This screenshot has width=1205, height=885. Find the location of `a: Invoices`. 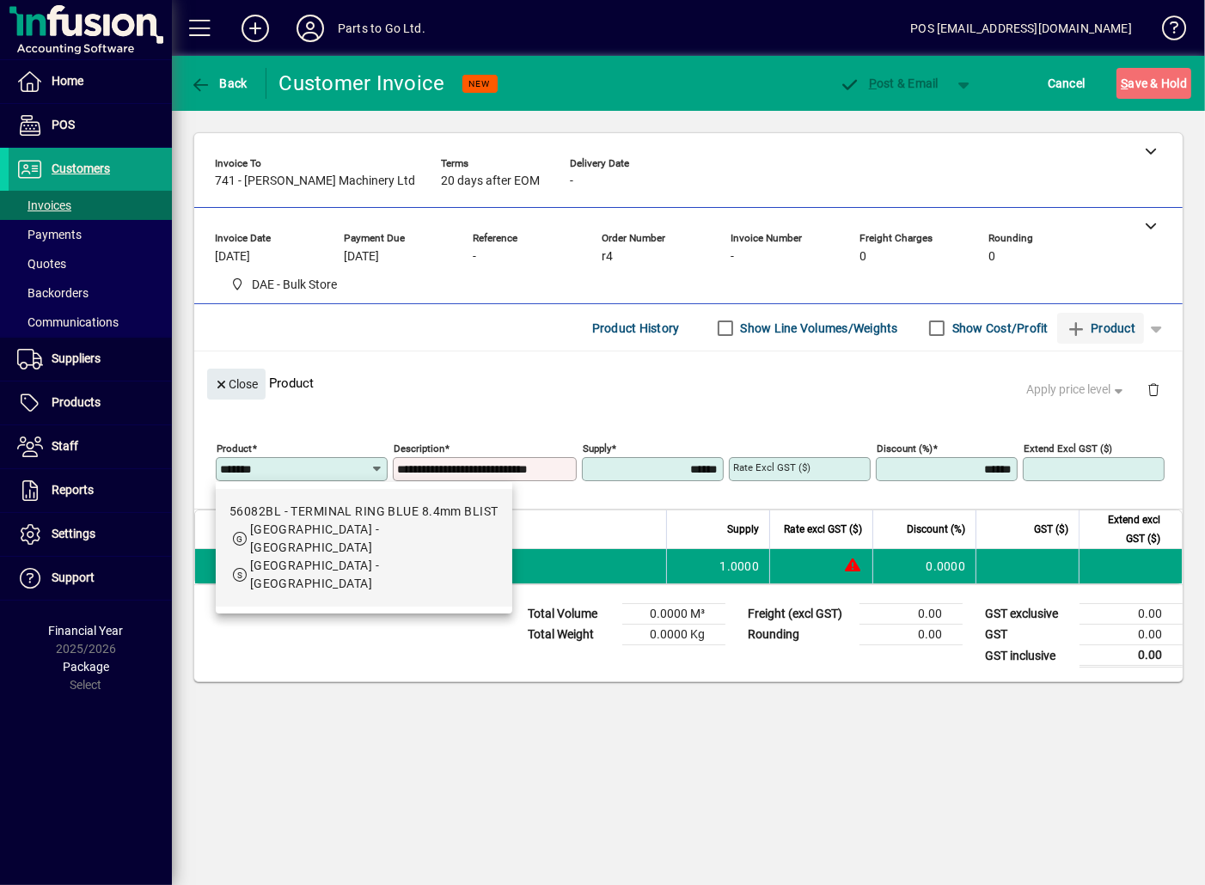

a: Invoices is located at coordinates (90, 205).